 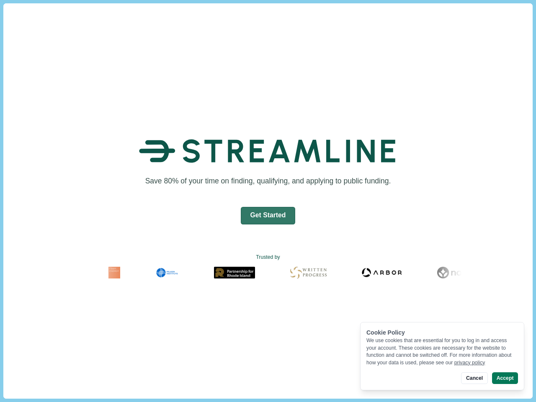 What do you see at coordinates (382, 272) in the screenshot?
I see `img: Arbor Logo` at bounding box center [382, 272].